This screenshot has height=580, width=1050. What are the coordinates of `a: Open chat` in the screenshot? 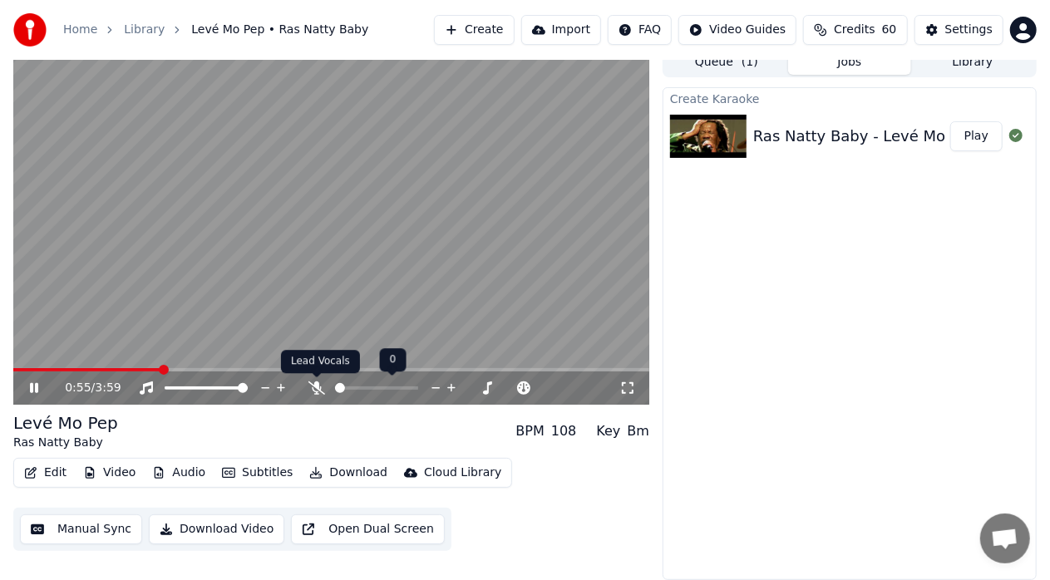 It's located at (1005, 539).